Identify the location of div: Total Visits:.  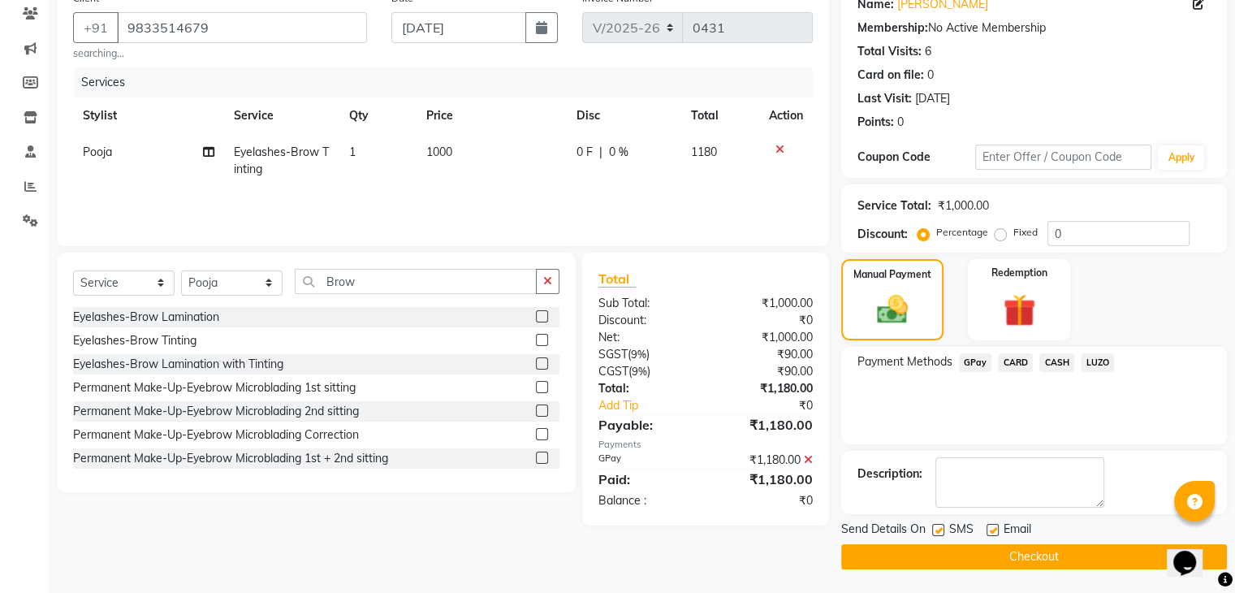
(889, 51).